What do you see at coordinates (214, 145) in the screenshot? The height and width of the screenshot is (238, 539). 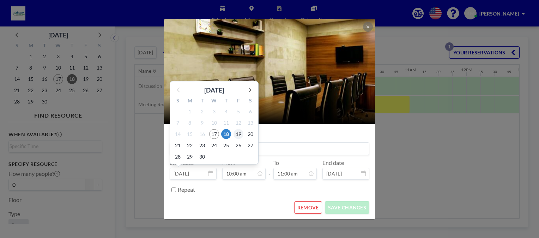 I see `span: Wednesday, September 24, 2025` at bounding box center [214, 145].